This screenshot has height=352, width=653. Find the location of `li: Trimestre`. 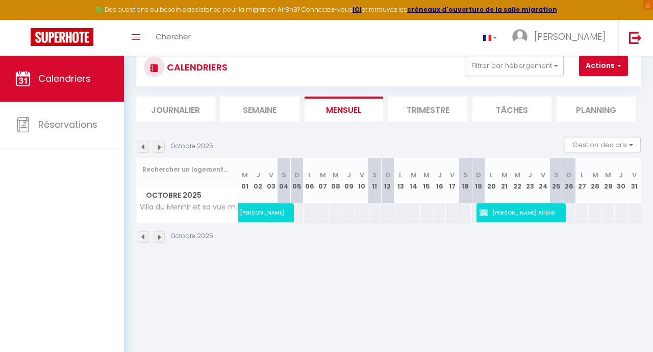

li: Trimestre is located at coordinates (428, 109).